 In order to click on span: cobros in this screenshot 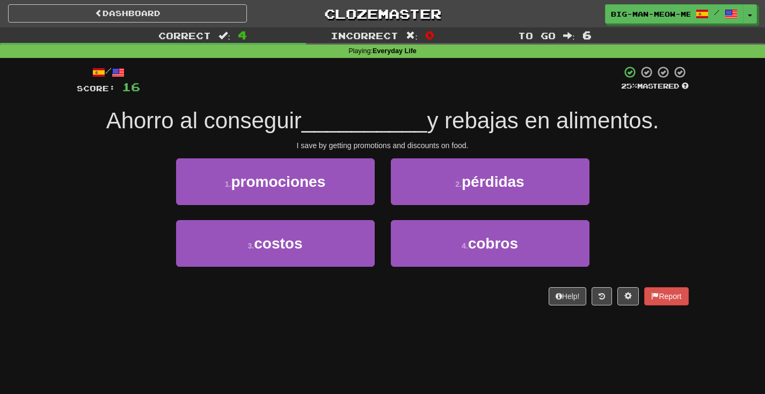, I will do `click(493, 243)`.